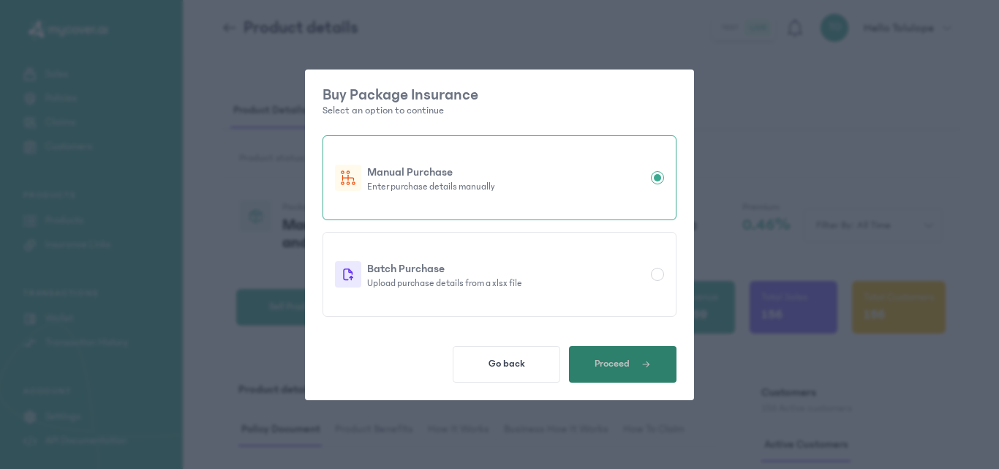  What do you see at coordinates (612, 364) in the screenshot?
I see `span: Proceed` at bounding box center [612, 364].